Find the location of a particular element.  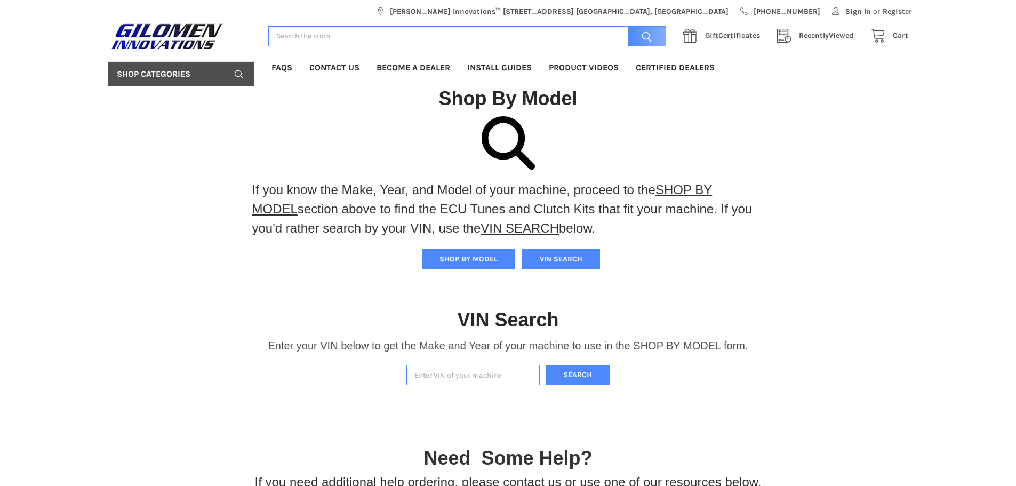

p: If you know the Make, Year, and Model of your machine, proceed to the section above to find the E... is located at coordinates (508, 209).